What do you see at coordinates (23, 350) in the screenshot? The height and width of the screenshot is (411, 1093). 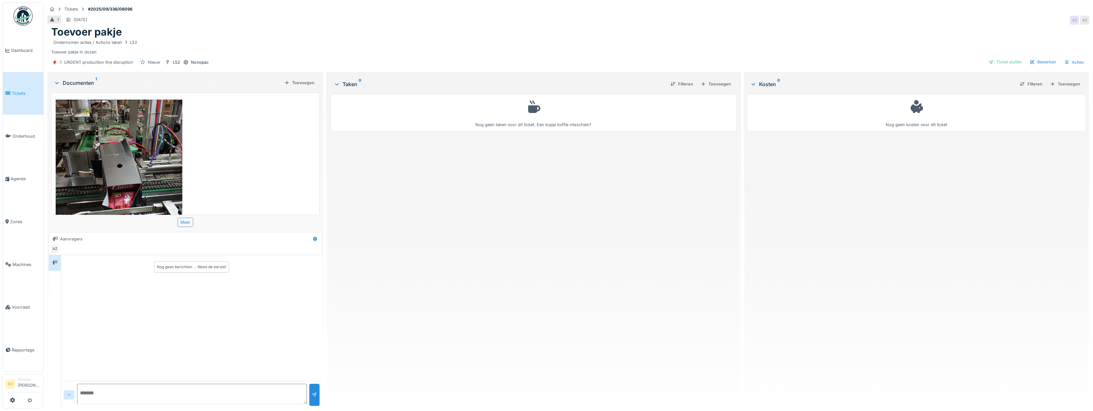 I see `a: Rapportage` at bounding box center [23, 350].